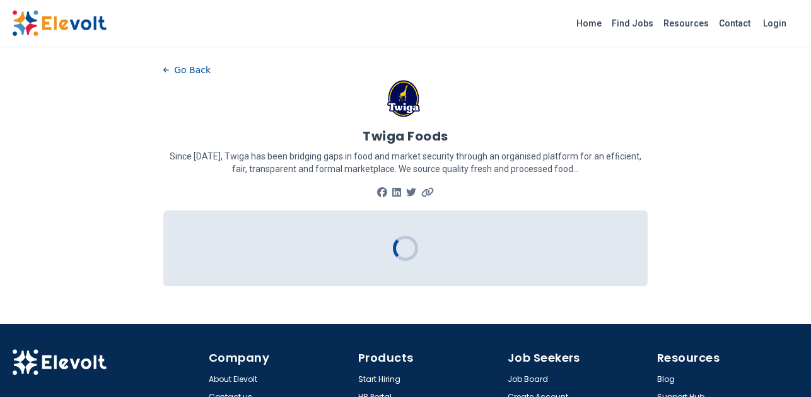  Describe the element at coordinates (775, 23) in the screenshot. I see `a: Login` at that location.